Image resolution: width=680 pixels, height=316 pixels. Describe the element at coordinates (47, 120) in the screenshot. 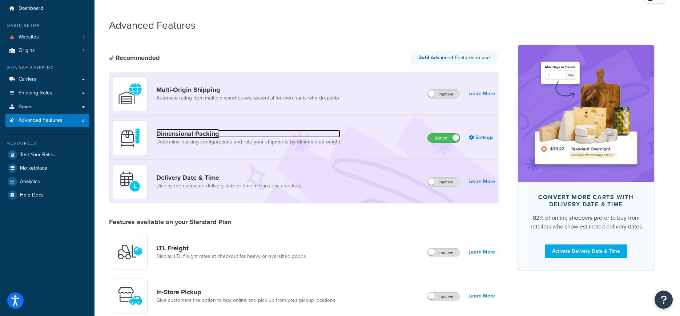

I see `a: Advanced Features2` at that location.